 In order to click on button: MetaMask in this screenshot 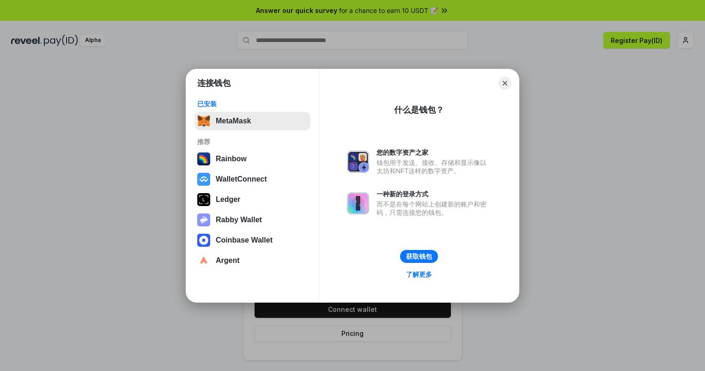, I will do `click(252, 121)`.